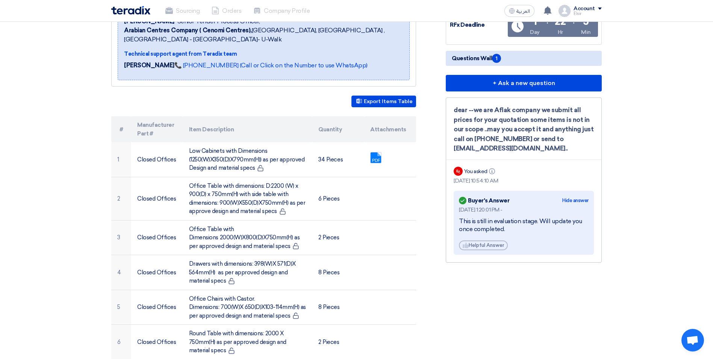 The image size is (713, 359). Describe the element at coordinates (121, 159) in the screenshot. I see `td: 1` at that location.